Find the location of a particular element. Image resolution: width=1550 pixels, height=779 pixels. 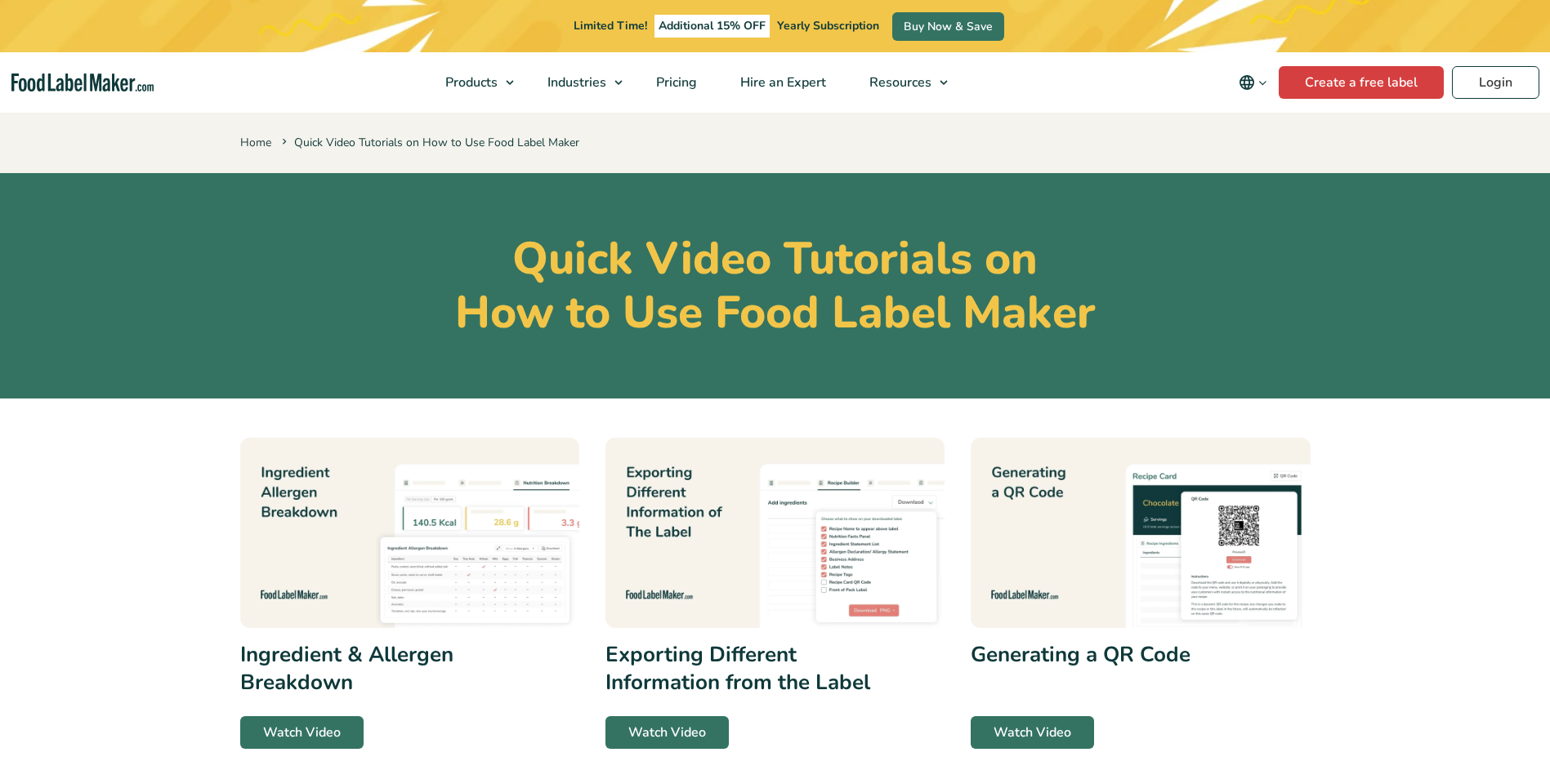

span: Pricing is located at coordinates (675, 83).